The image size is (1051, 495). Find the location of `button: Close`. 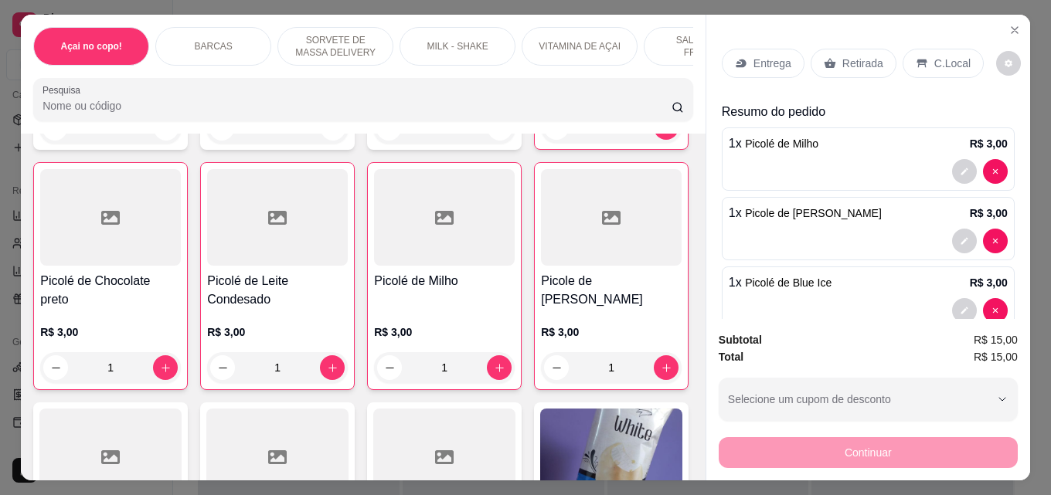

button: Close is located at coordinates (1014, 30).